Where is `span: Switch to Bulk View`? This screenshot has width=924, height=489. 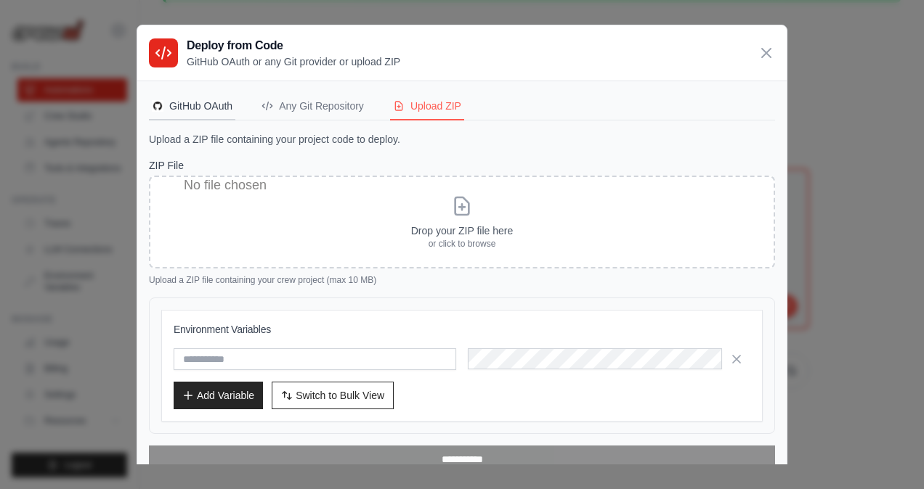 span: Switch to Bulk View is located at coordinates (340, 396).